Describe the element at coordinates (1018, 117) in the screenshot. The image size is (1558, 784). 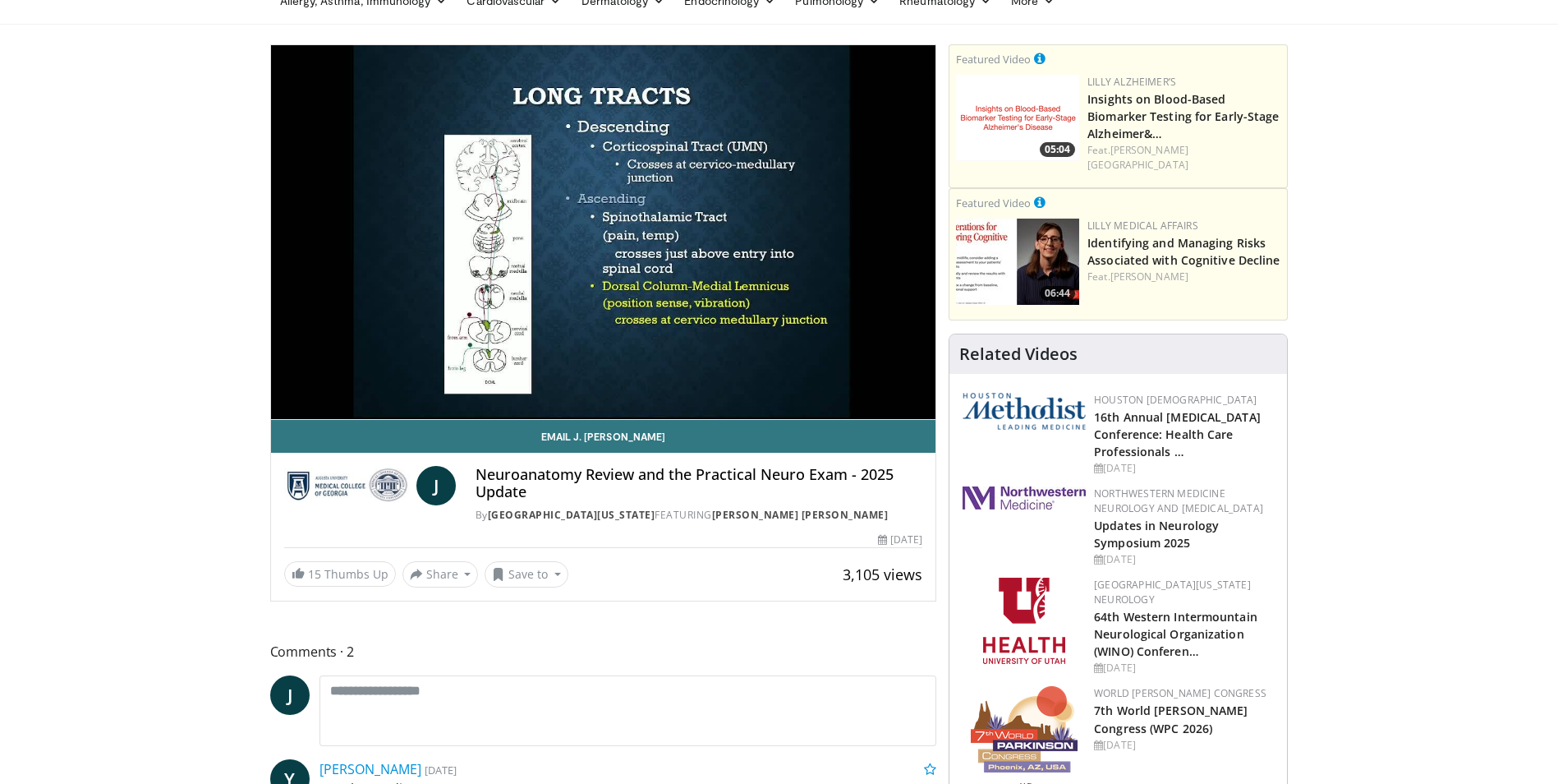
I see `a: 05:04` at that location.